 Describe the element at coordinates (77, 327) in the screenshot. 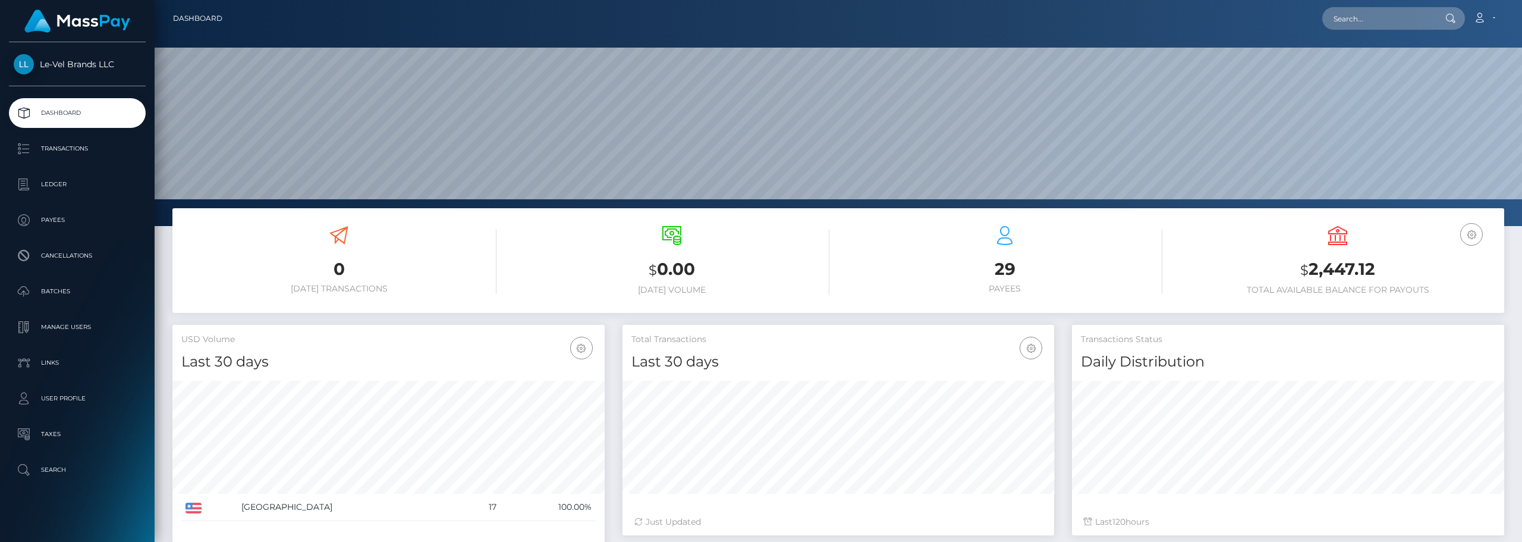

I see `p: Manage Users` at that location.